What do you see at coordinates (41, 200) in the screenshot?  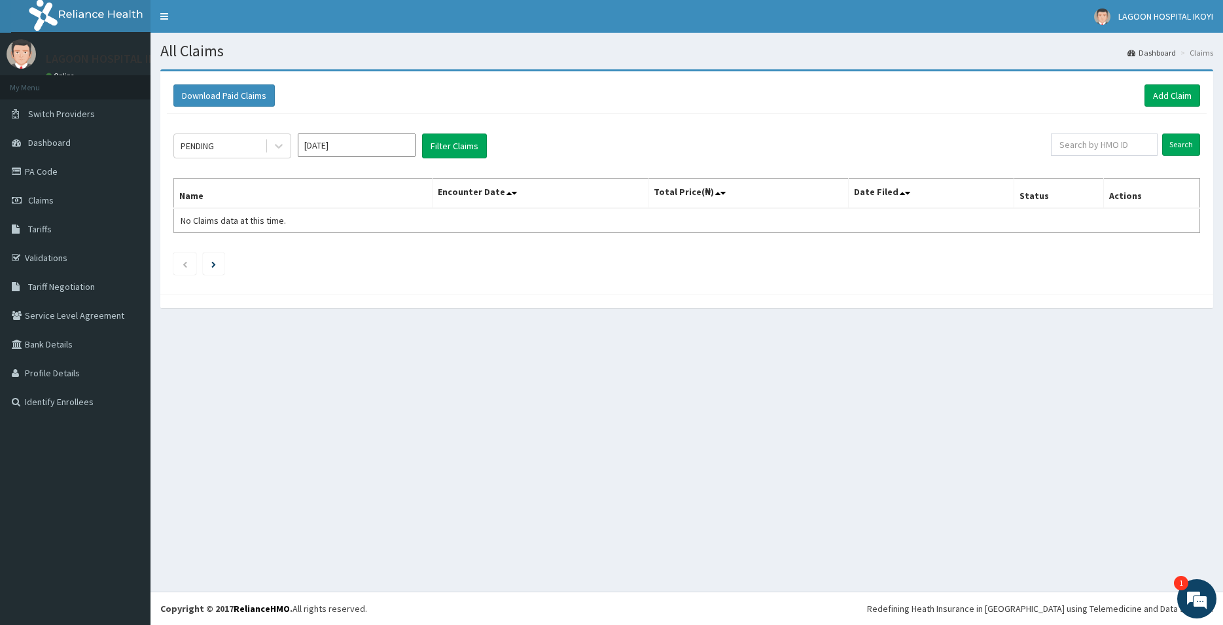 I see `span: Claims` at bounding box center [41, 200].